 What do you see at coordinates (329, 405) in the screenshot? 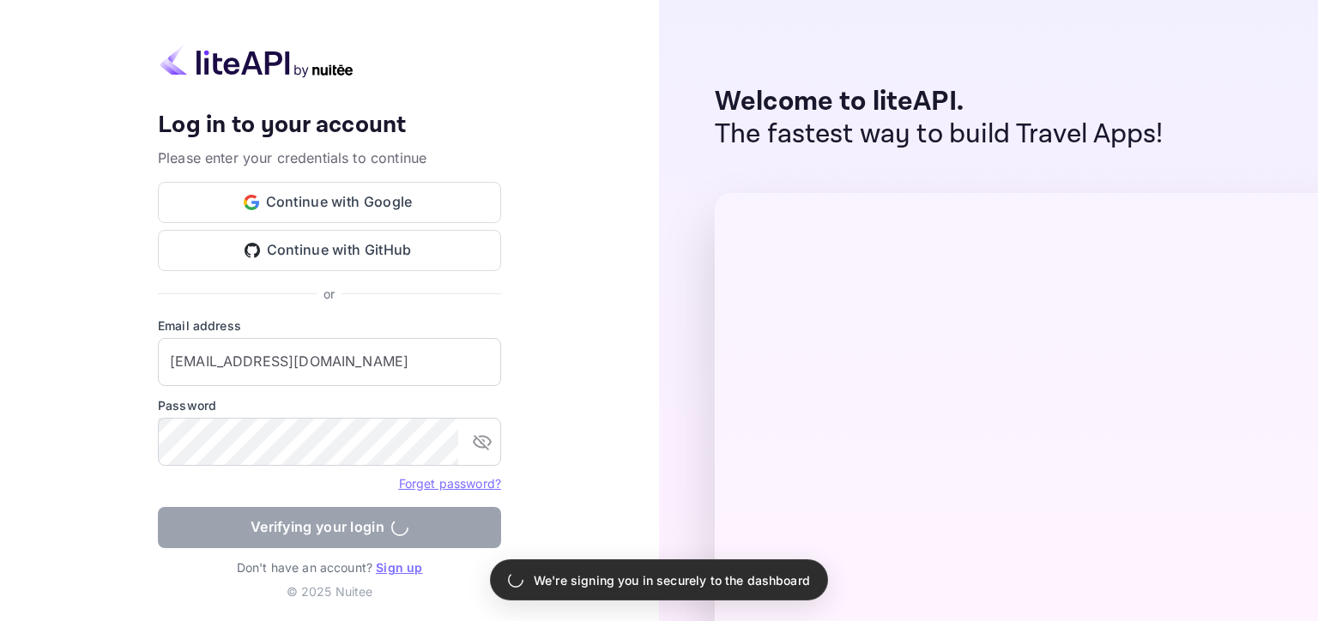
I see `label: Password` at bounding box center [329, 405].